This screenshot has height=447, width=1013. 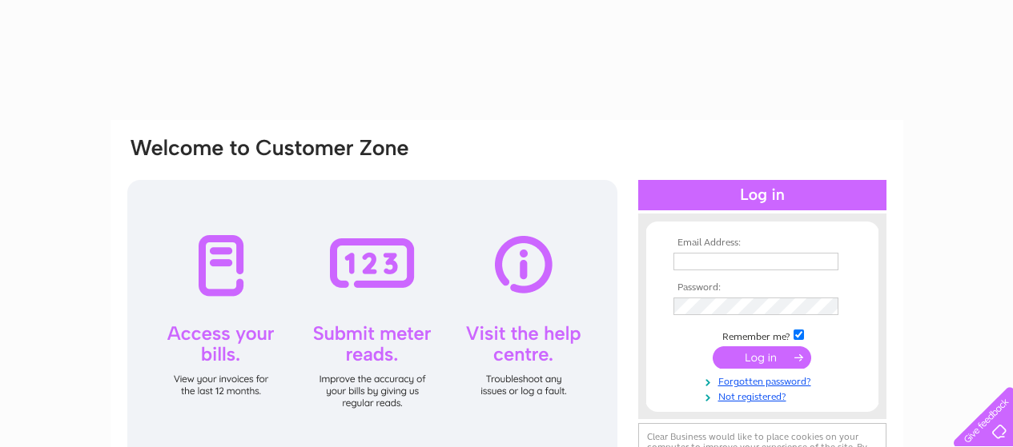 What do you see at coordinates (762, 243) in the screenshot?
I see `th: Email Address:` at bounding box center [762, 243].